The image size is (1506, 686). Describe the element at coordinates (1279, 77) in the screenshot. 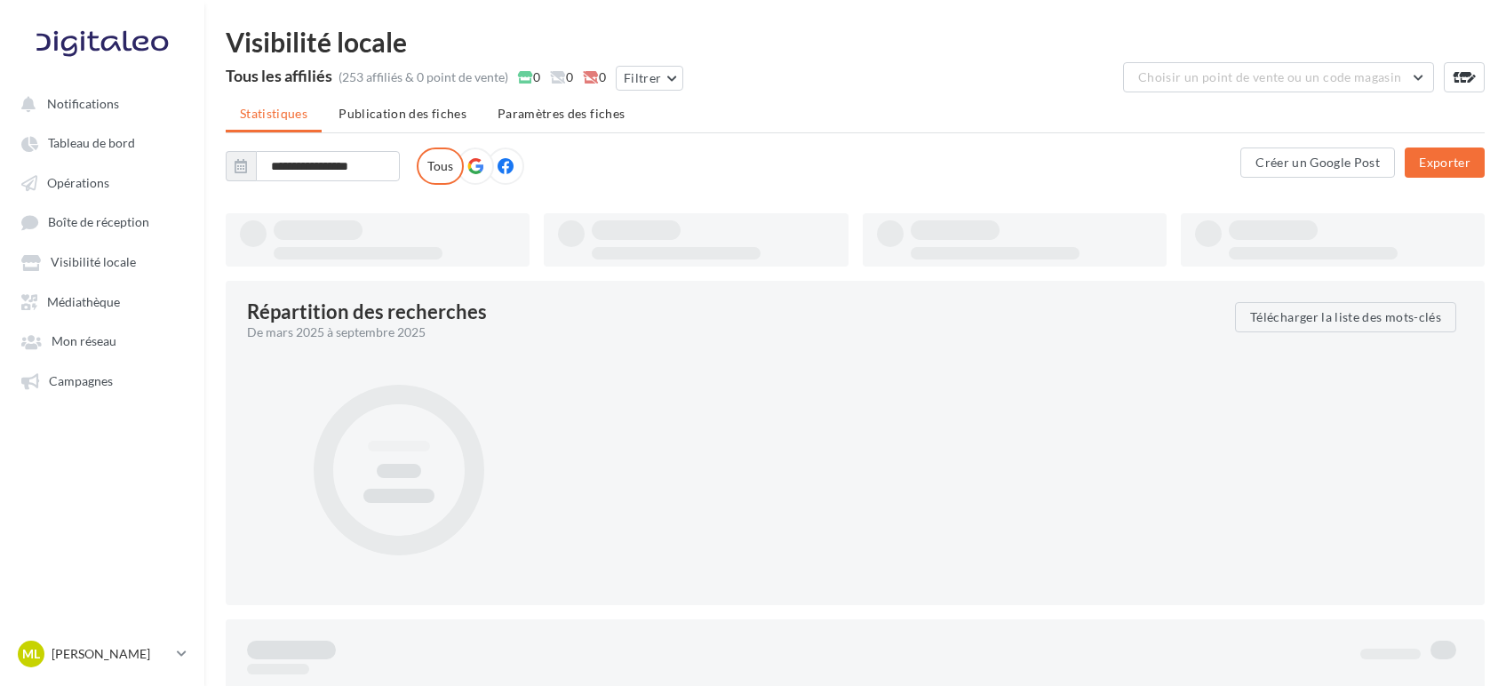

I see `button: Choisir un point de vente ou un code magasin` at that location.